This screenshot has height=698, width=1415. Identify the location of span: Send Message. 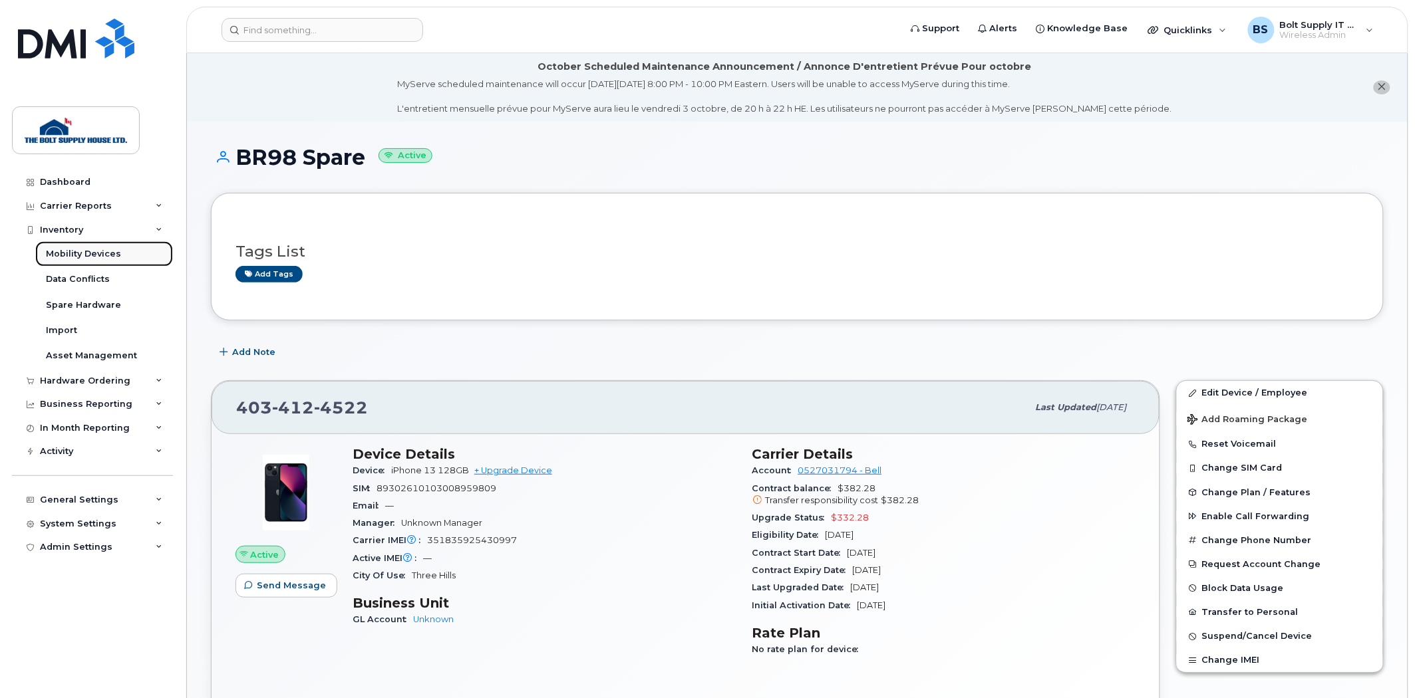
(291, 585).